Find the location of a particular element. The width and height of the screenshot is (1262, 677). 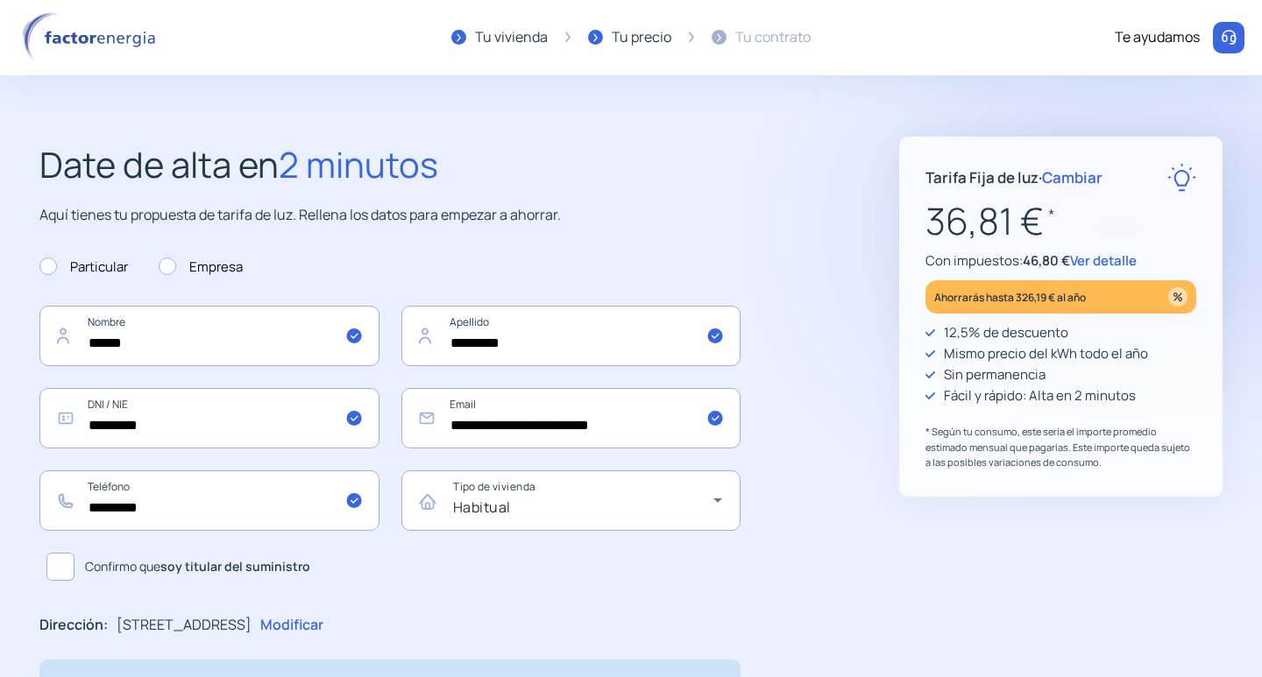

span: Habitual is located at coordinates (482, 507).